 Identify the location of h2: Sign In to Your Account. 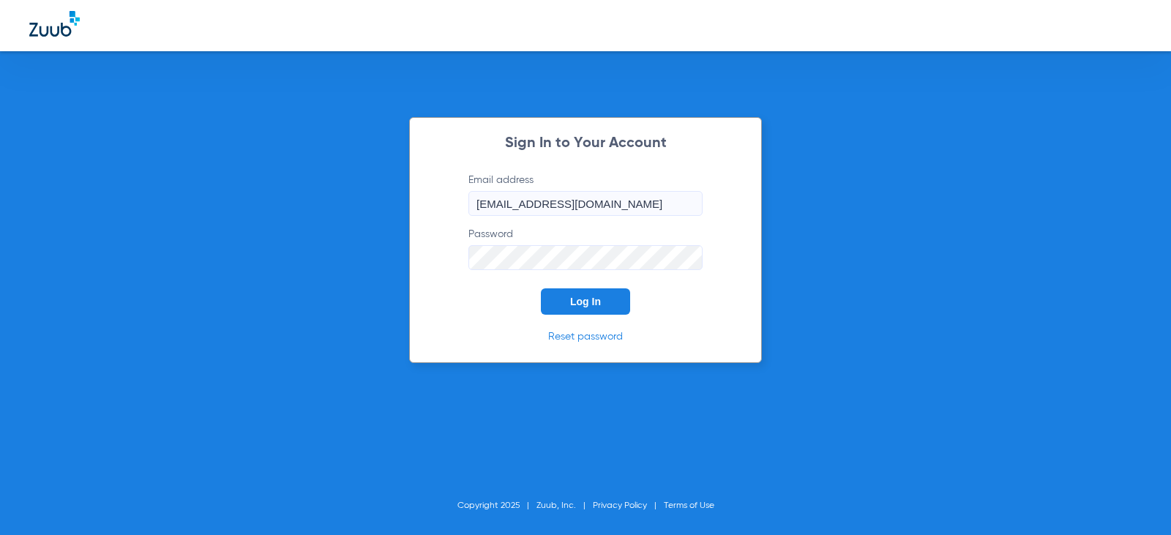
(585, 143).